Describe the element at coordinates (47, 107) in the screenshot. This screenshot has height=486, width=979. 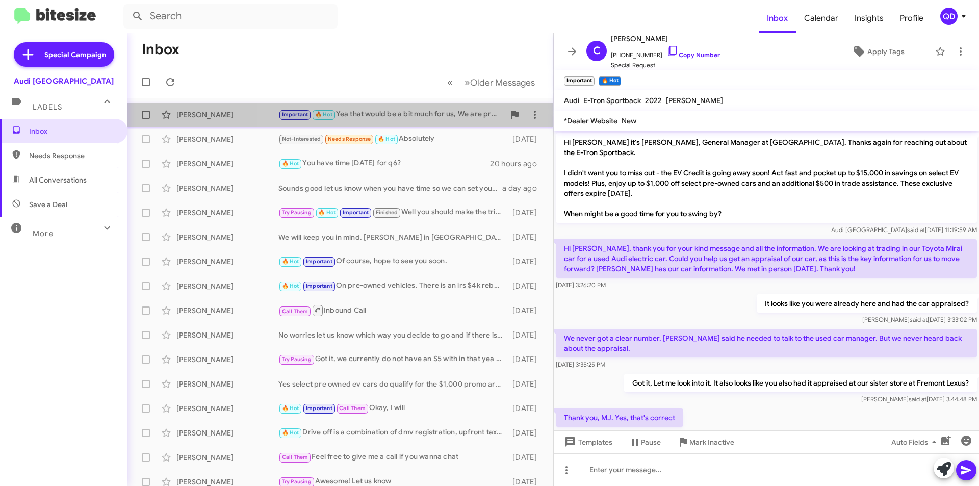
I see `span: Labels` at that location.